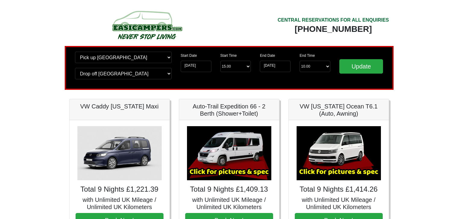 This screenshot has width=458, height=219. I want to click on label: Start Date, so click(189, 56).